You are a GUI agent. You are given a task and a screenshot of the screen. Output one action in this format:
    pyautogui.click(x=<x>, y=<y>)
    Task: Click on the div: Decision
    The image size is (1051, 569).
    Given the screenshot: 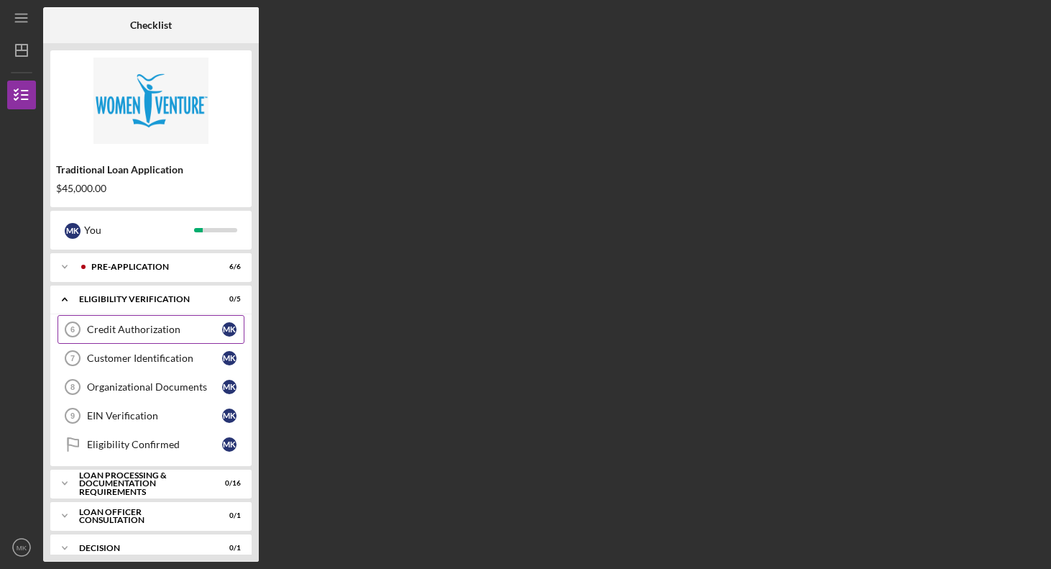 What is the action you would take?
    pyautogui.click(x=142, y=548)
    